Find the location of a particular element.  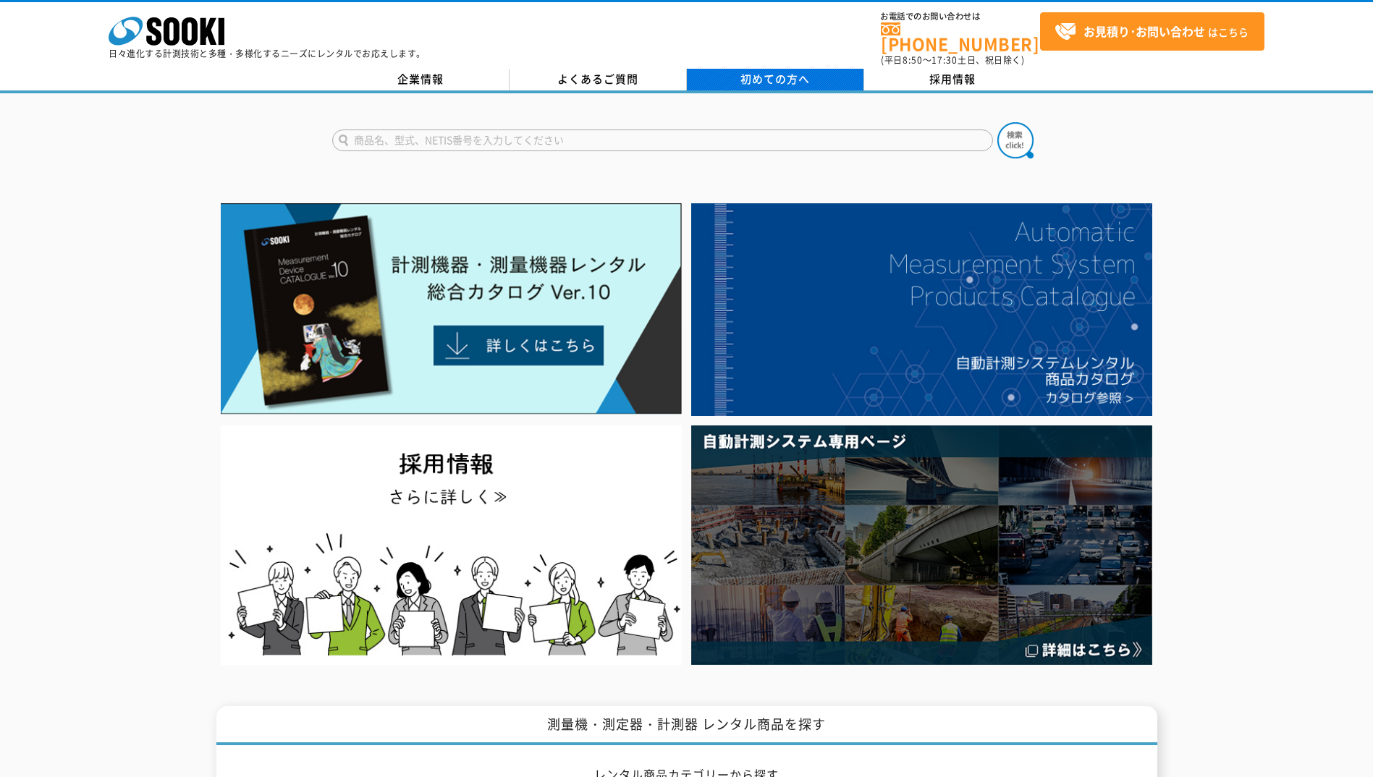

a: お見積り･お問い合わせはこちら is located at coordinates (1152, 31).